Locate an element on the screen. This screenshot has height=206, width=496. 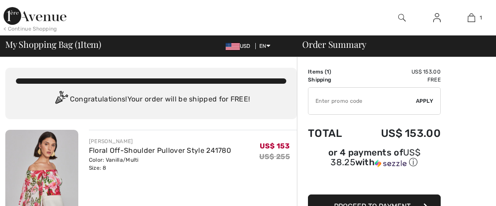
img: search the website is located at coordinates (402, 18).